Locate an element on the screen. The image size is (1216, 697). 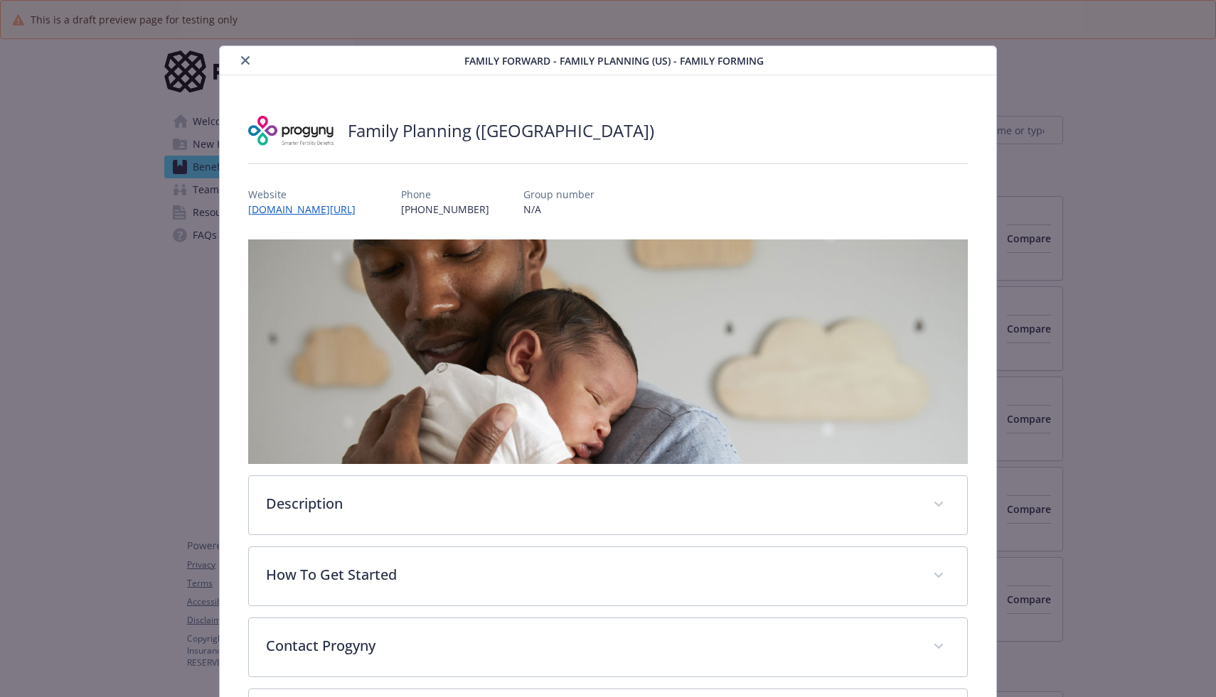
p: How To Get Started is located at coordinates (591, 575).